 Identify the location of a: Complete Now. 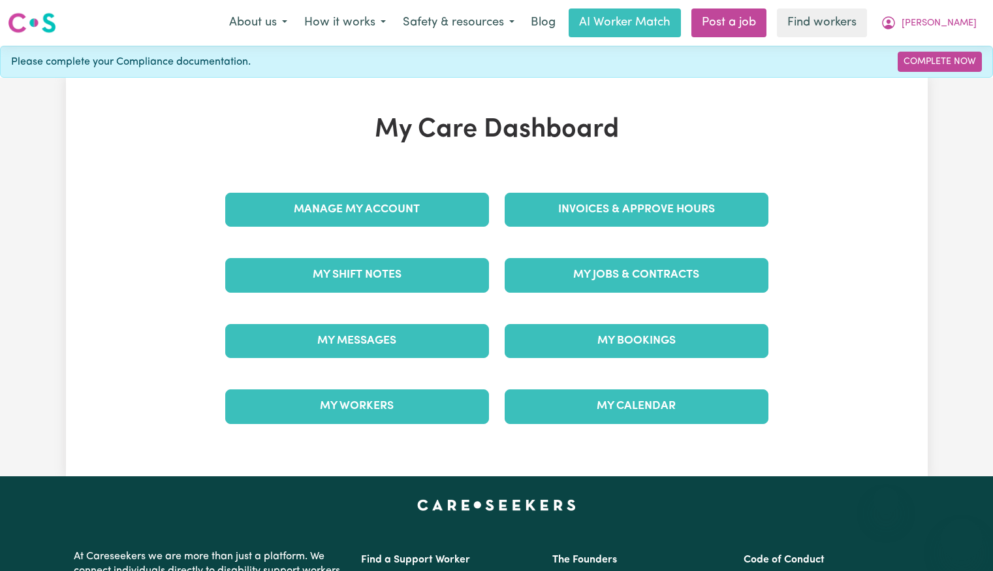
(939, 61).